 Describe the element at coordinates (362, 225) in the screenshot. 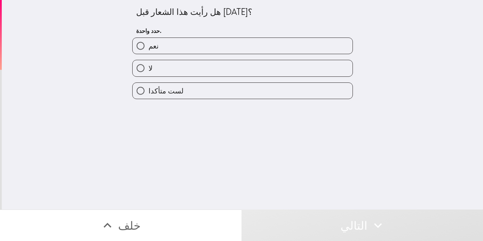

I see `button: التالي` at that location.